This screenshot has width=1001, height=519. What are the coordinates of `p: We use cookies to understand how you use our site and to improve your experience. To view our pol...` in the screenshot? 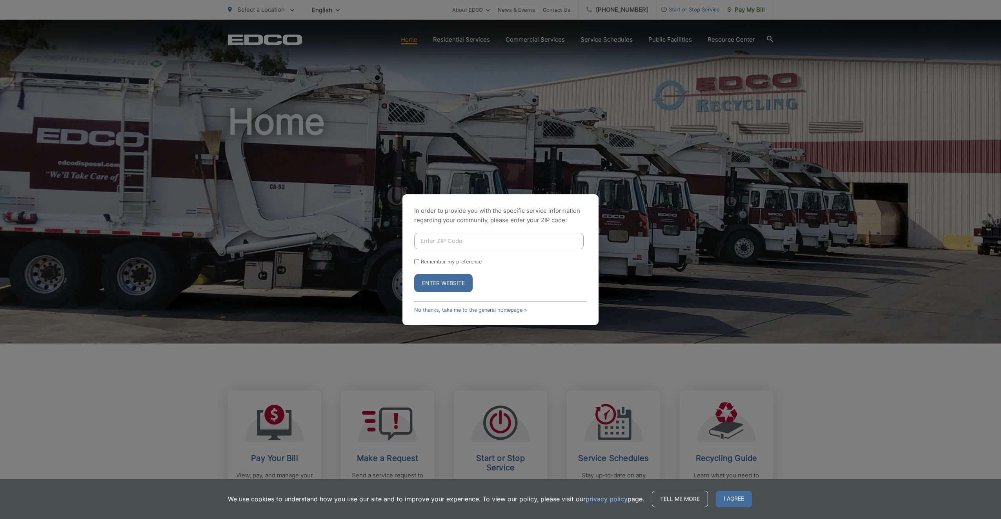 It's located at (436, 499).